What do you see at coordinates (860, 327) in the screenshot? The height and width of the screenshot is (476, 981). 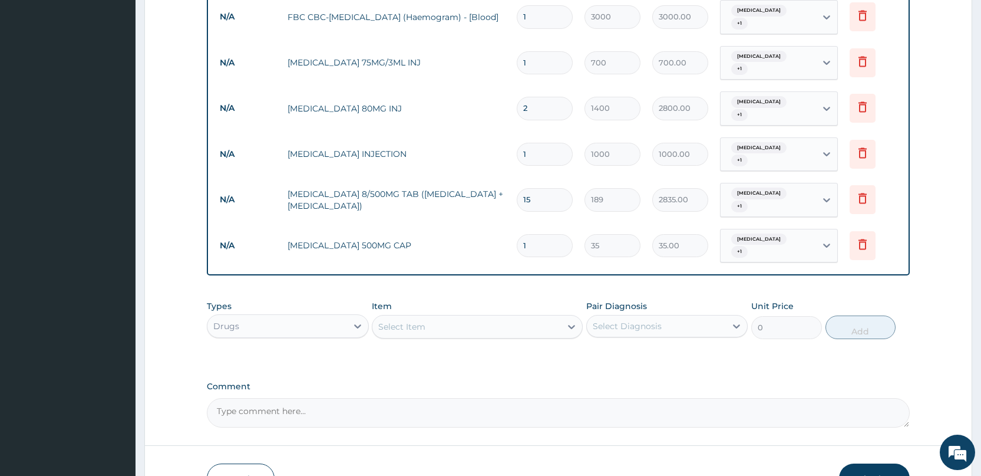 I see `button: Add` at bounding box center [860, 327].